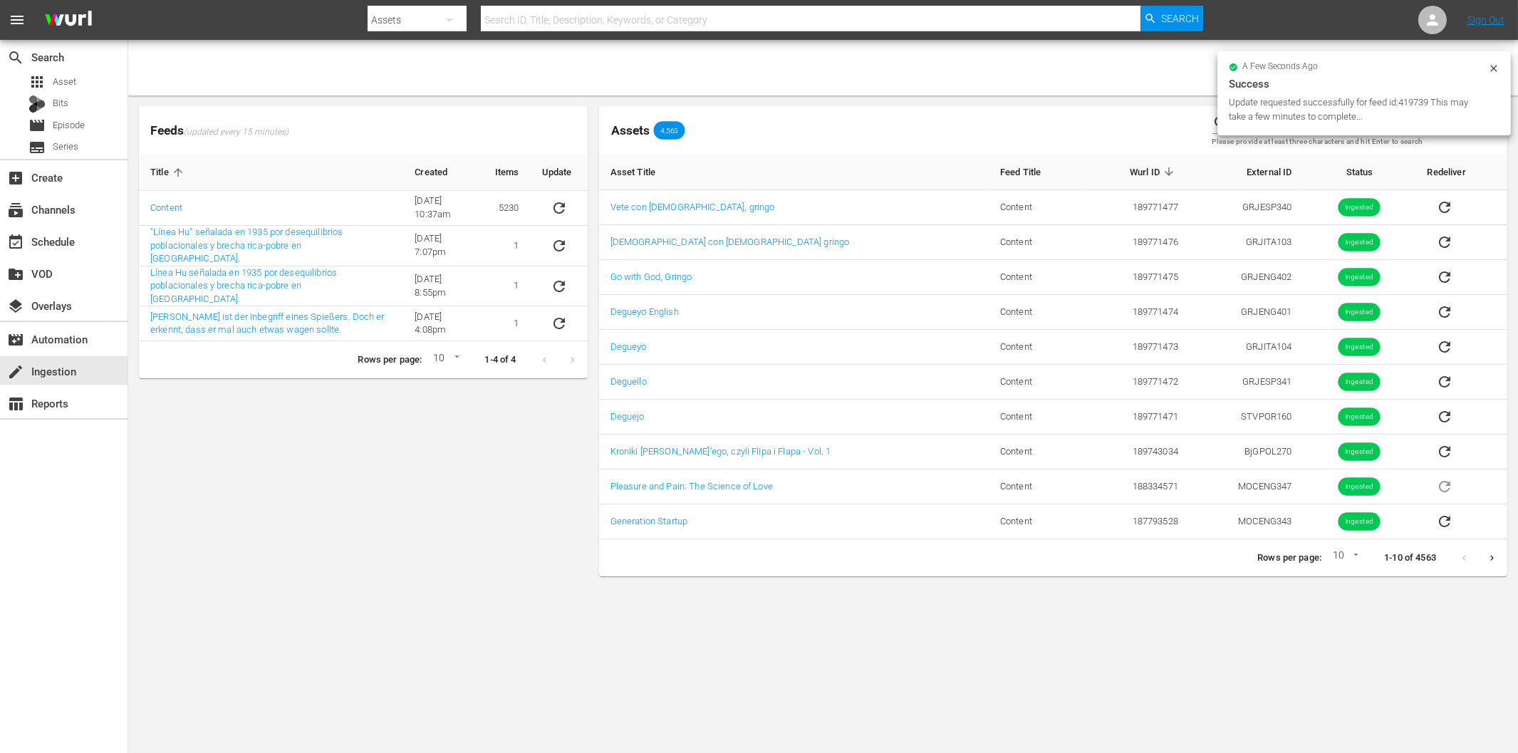 The width and height of the screenshot is (1518, 753). What do you see at coordinates (16, 404) in the screenshot?
I see `span: Reports` at bounding box center [16, 404].